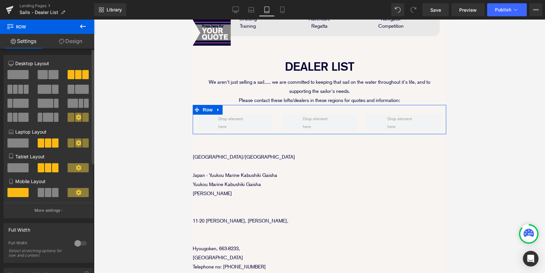 The image size is (545, 273). What do you see at coordinates (236, 10) in the screenshot?
I see `a: Desktop` at bounding box center [236, 10].